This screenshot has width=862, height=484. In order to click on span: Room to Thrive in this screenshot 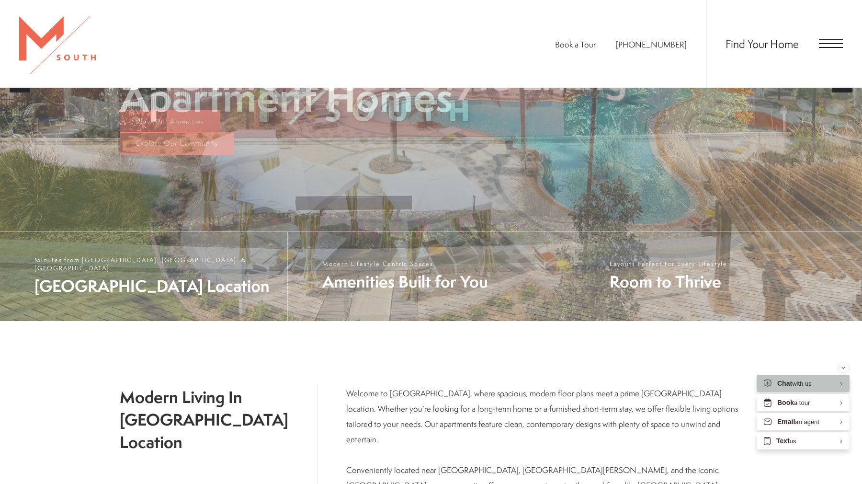, I will do `click(668, 281)`.